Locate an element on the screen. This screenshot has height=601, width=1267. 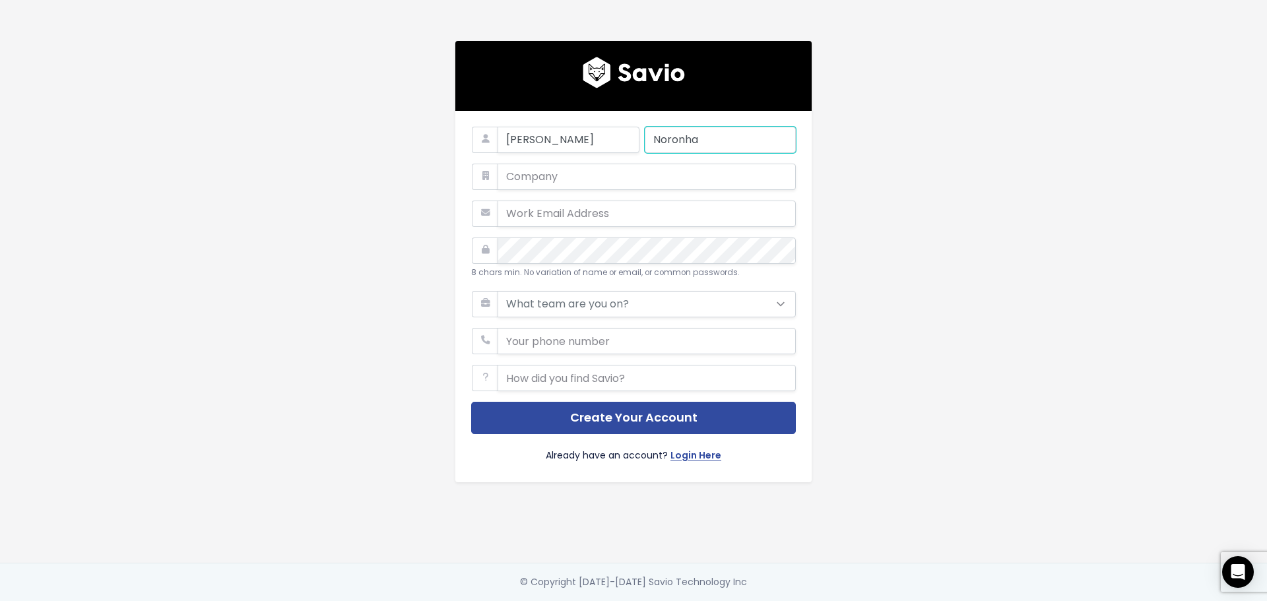
input: Company is located at coordinates (647, 177).